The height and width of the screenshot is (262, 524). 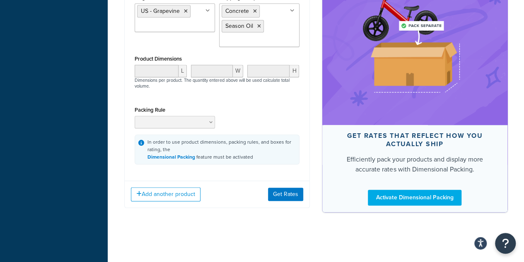 I want to click on a: Dimensional Packing, so click(x=171, y=157).